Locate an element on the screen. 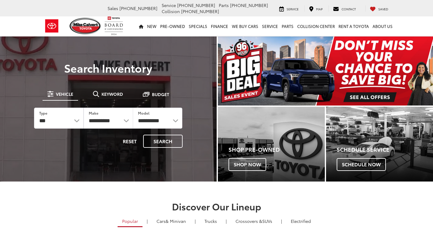 This screenshot has width=433, height=232. a: Home is located at coordinates (141, 26).